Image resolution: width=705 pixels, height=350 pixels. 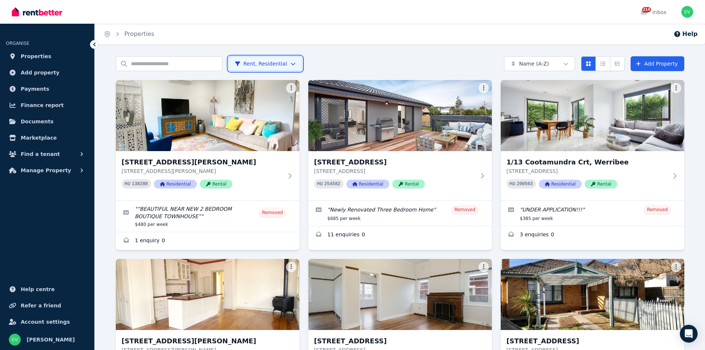 I want to click on a: Edit listing: “BEAUTIFUL NEAR NEW 2 BEDROOM BOUTIQUE TOWNHOUSE”, so click(x=207, y=216).